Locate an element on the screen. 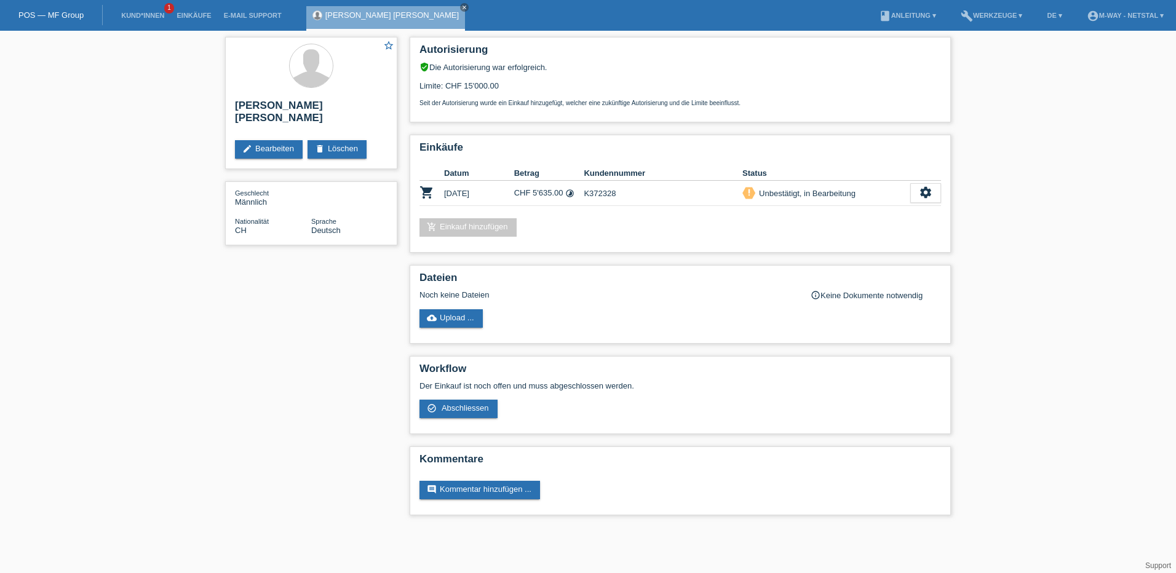  a: add_shopping_cartEinkauf hinzufügen is located at coordinates (468, 228).